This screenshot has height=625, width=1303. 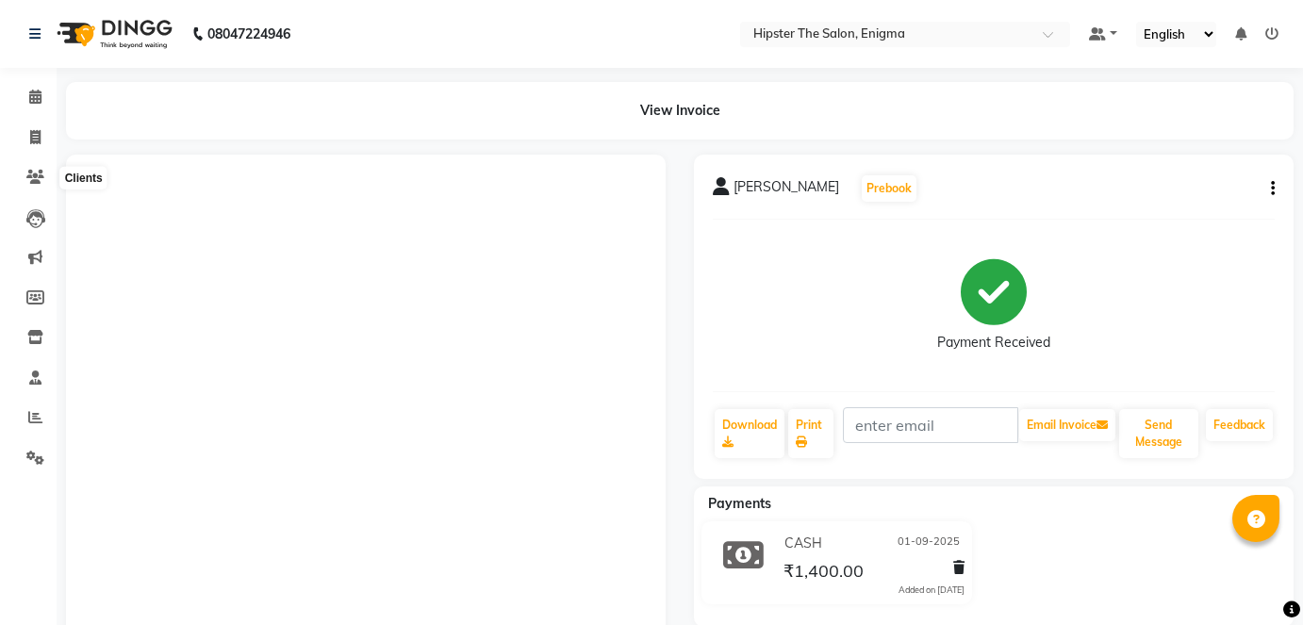 What do you see at coordinates (749, 434) in the screenshot?
I see `a: Download` at bounding box center [749, 434].